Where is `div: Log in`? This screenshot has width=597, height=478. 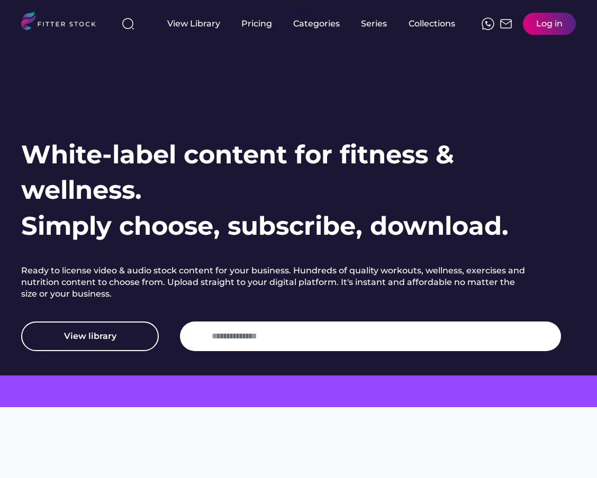
div: Log in is located at coordinates (549, 24).